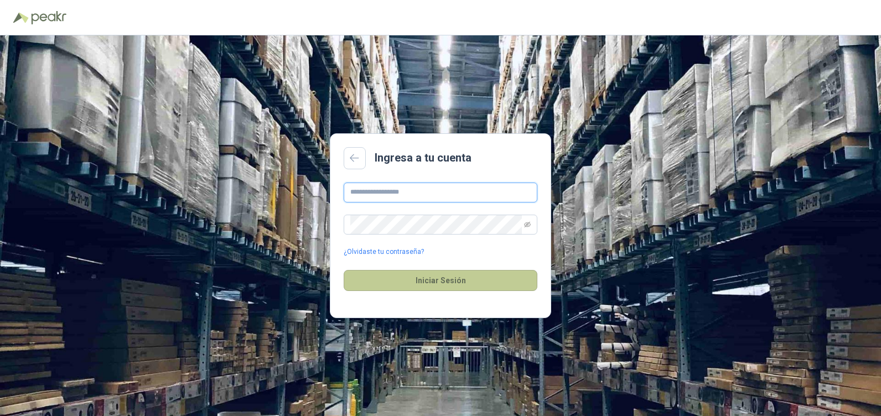 The width and height of the screenshot is (881, 416). Describe the element at coordinates (21, 18) in the screenshot. I see `img: Logo` at that location.